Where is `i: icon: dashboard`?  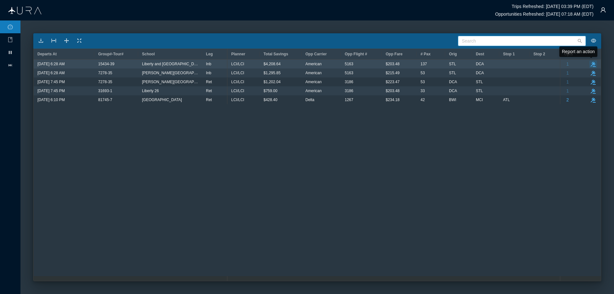
i: icon: dashboard is located at coordinates (10, 27).